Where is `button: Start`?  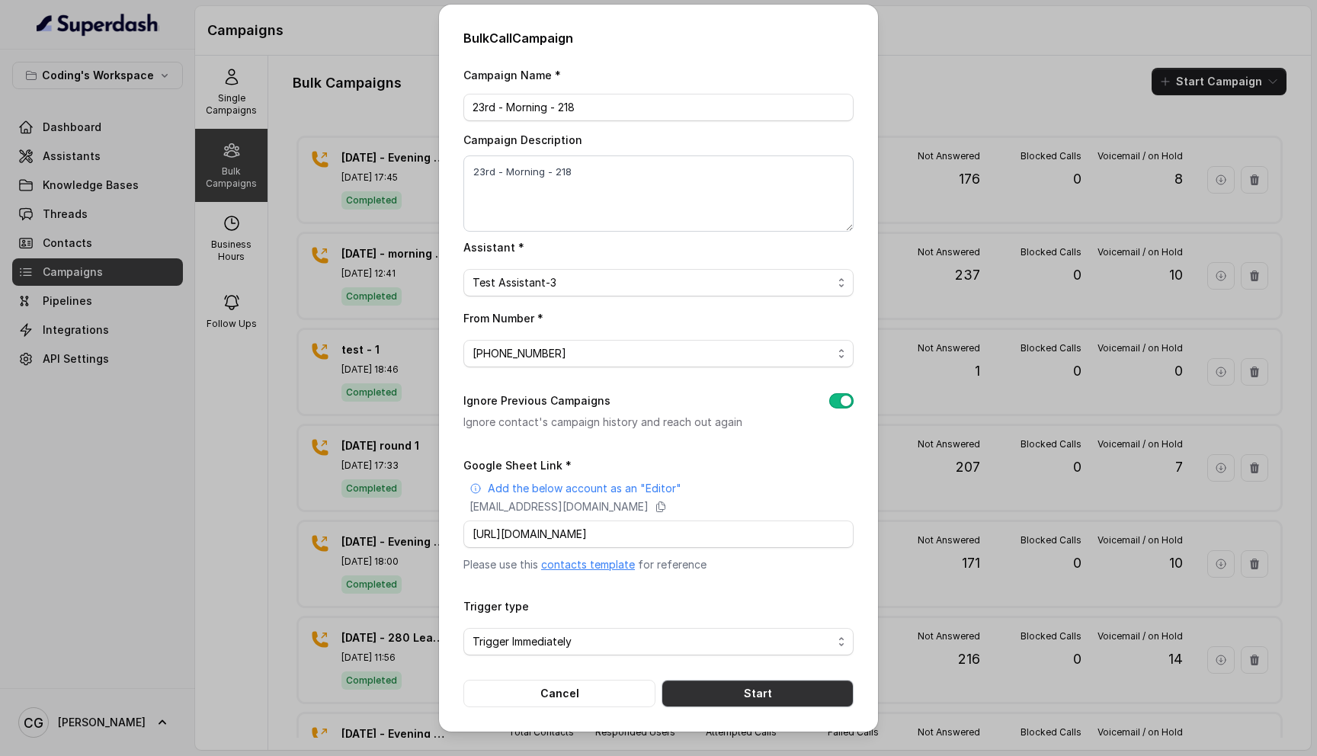
button: Start is located at coordinates (758, 694).